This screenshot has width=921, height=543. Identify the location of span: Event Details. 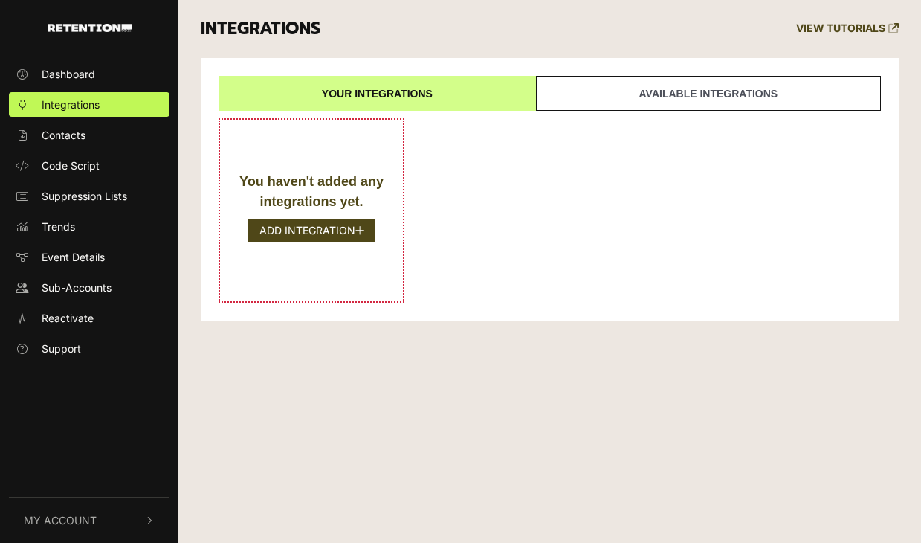
(73, 257).